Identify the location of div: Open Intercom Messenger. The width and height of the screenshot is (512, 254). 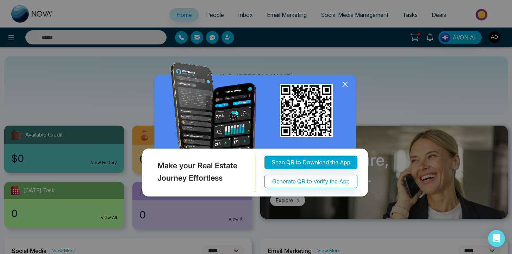
(497, 238).